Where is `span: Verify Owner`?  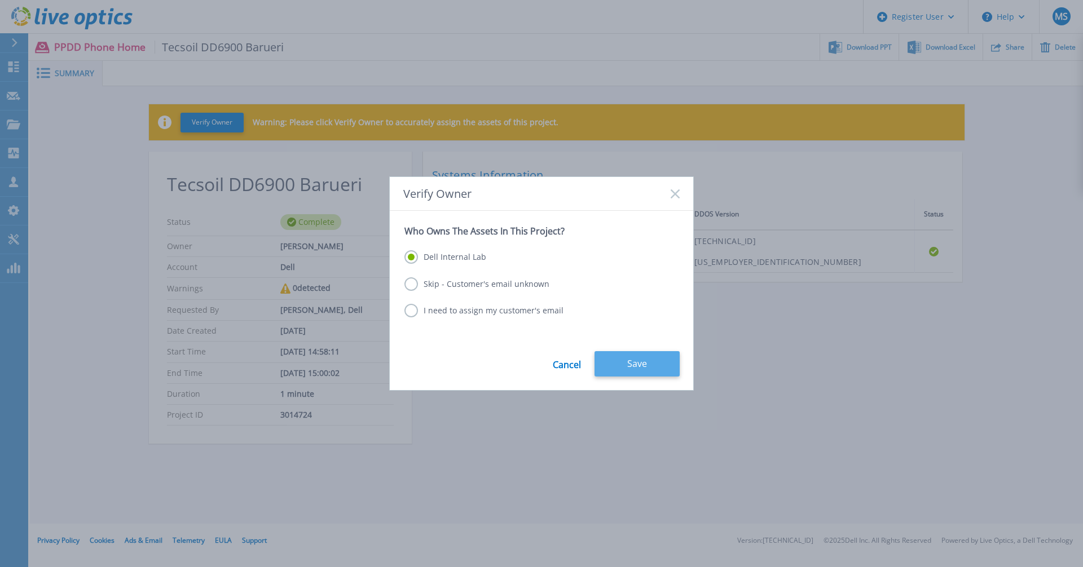 span: Verify Owner is located at coordinates (437, 193).